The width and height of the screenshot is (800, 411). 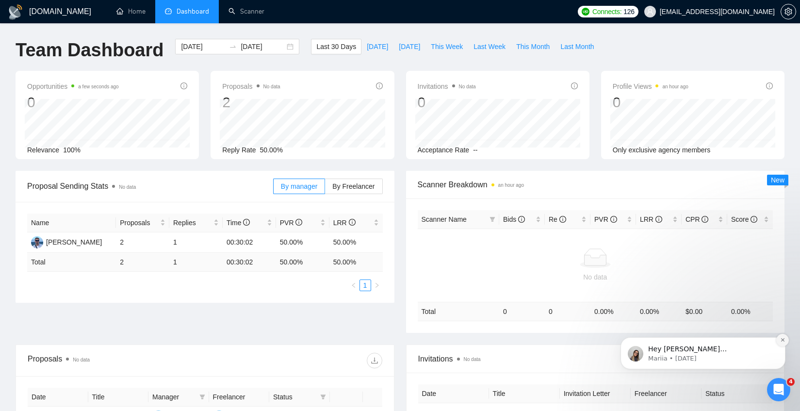 What do you see at coordinates (97, 77) in the screenshot?
I see `div: message notification from Mariia, 2w ago. Hey pasha.tunik@gmail.com, Do you want to learn how to ...` at bounding box center [97, 77].